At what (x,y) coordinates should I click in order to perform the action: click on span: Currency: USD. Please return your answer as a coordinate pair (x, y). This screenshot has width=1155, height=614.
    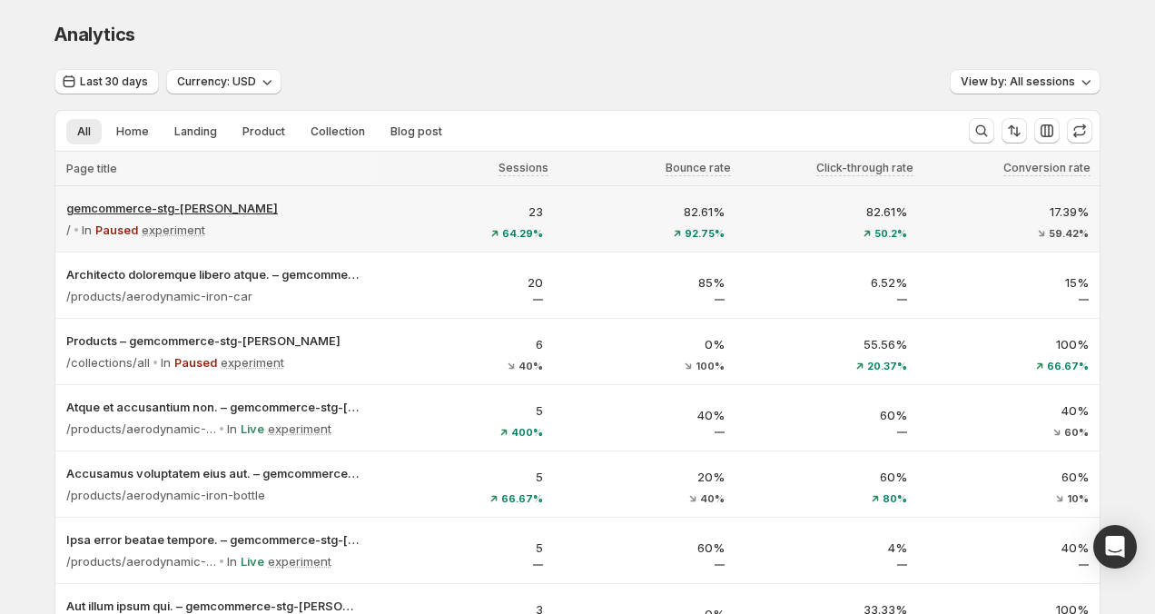
    Looking at the image, I should click on (216, 82).